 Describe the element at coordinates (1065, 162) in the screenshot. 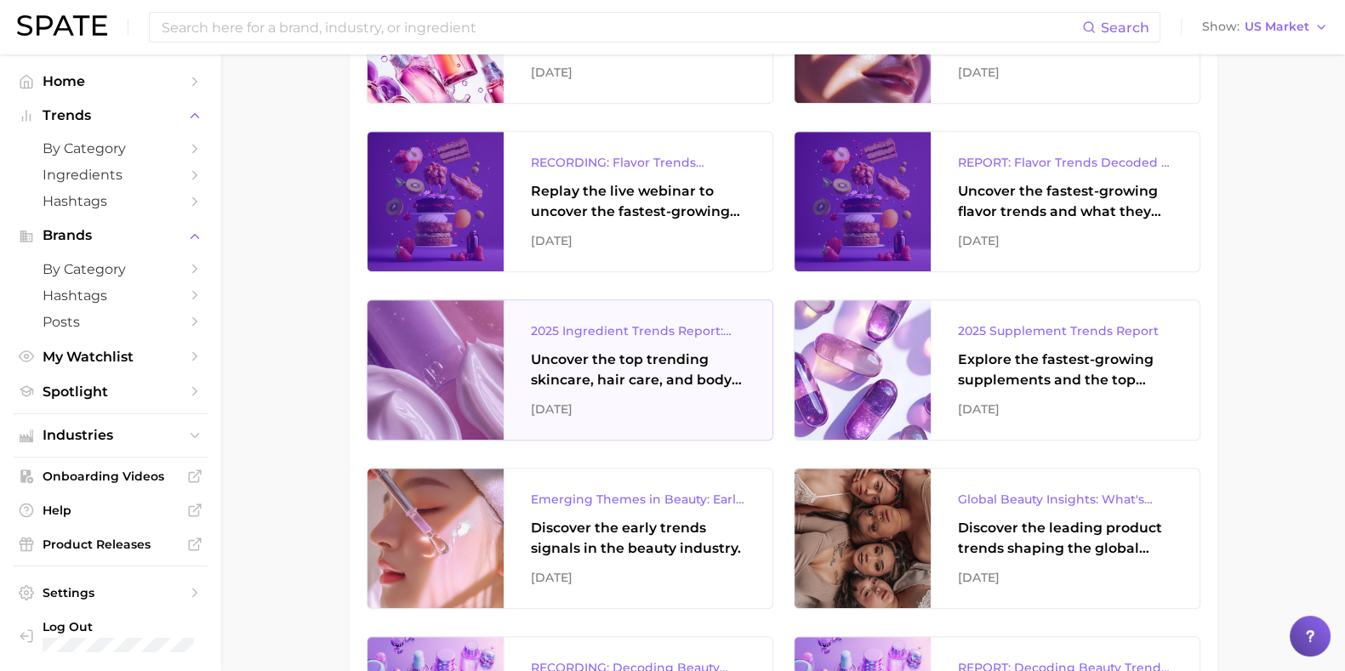

I see `div: REPORT: Flavor Trends Decoded - What's New & What's Next According to TikTok & Google` at that location.